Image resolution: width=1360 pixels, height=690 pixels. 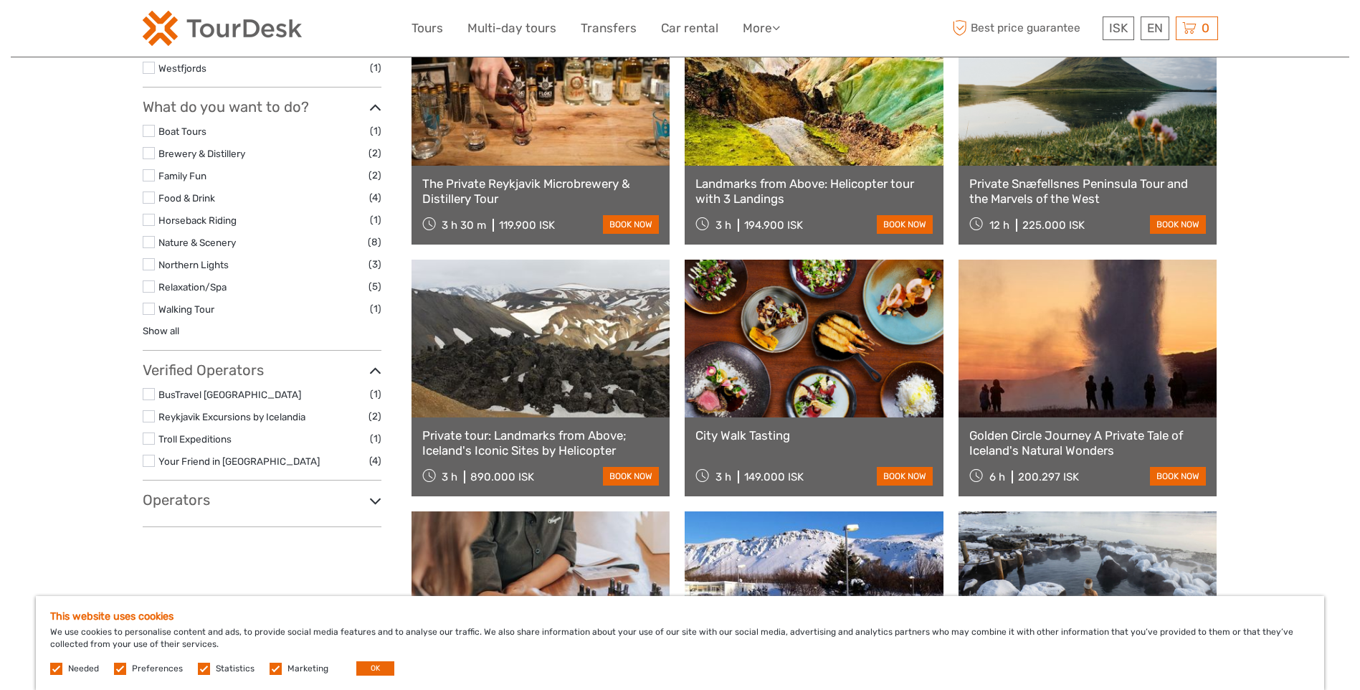 I want to click on a: Family Fun, so click(x=182, y=176).